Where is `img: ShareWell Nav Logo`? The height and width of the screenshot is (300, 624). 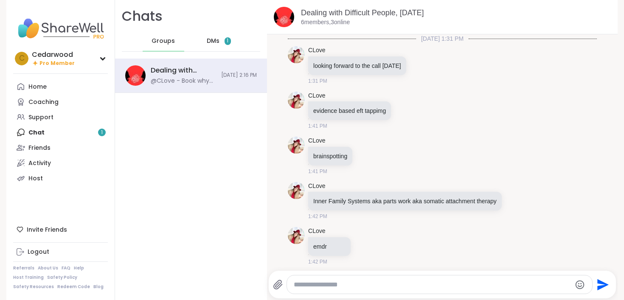 img: ShareWell Nav Logo is located at coordinates (60, 28).